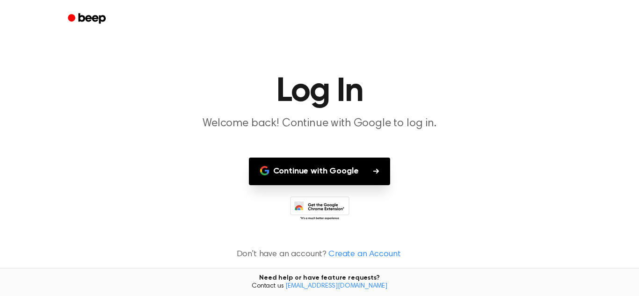 This screenshot has height=296, width=639. What do you see at coordinates (319, 287) in the screenshot?
I see `span: Contact us` at bounding box center [319, 287].